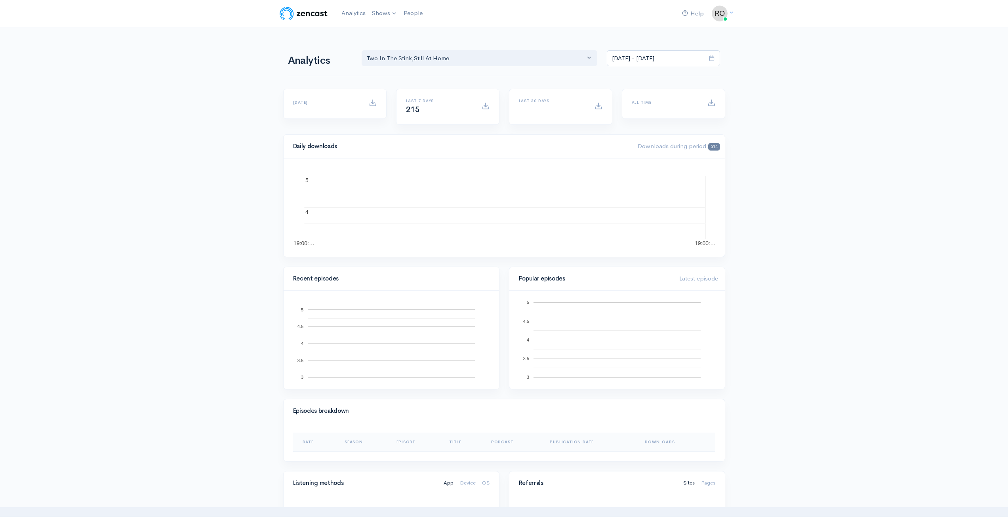  What do you see at coordinates (502, 411) in the screenshot?
I see `h4: Episodes breakdown` at bounding box center [502, 411].